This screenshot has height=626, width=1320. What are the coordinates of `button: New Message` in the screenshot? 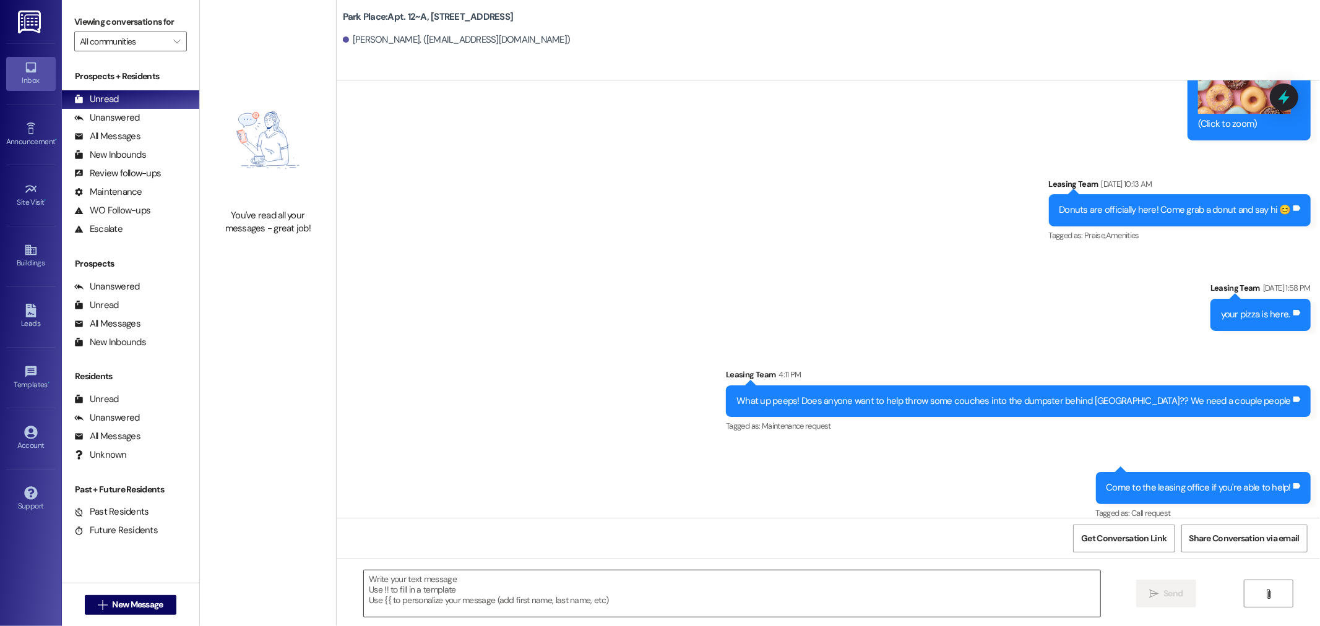 It's located at (131, 605).